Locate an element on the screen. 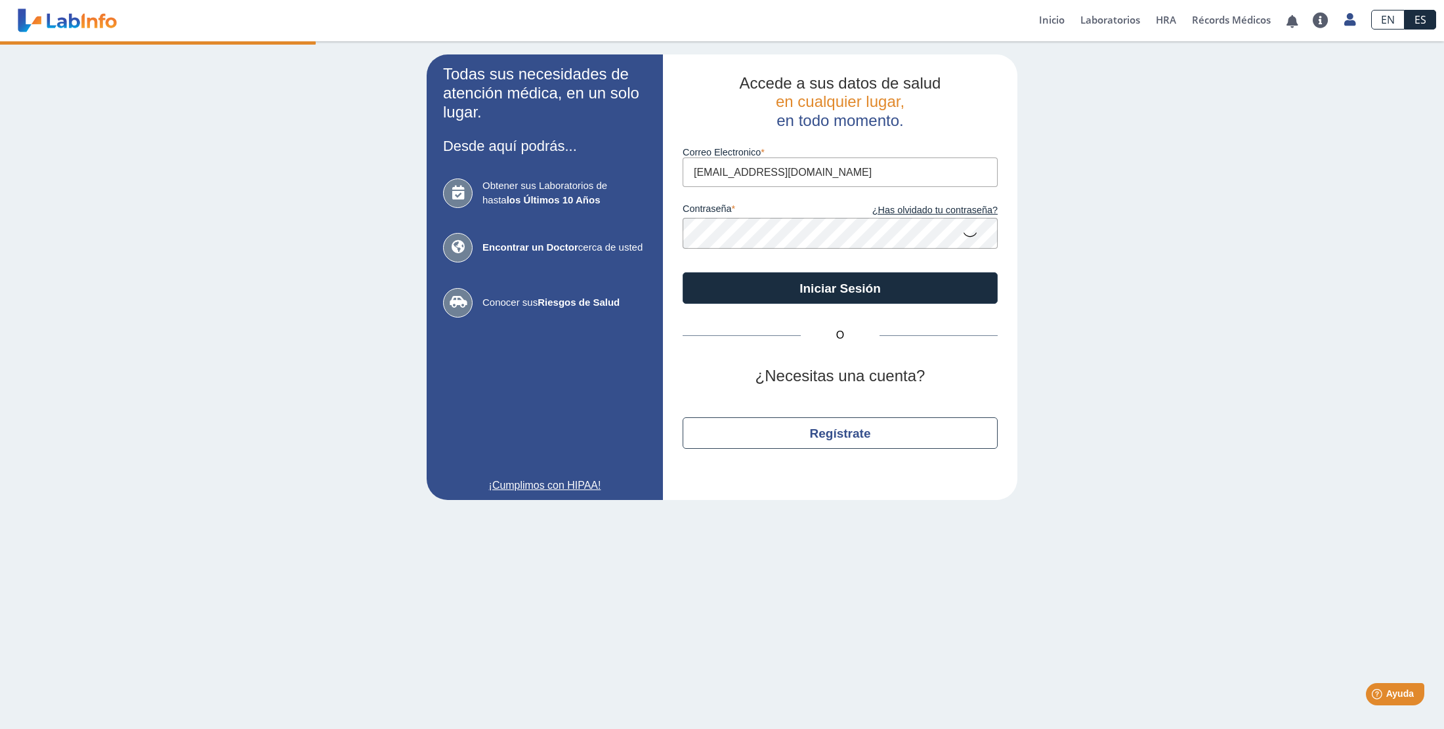 This screenshot has width=1444, height=729. label: Correo Electronico is located at coordinates (840, 152).